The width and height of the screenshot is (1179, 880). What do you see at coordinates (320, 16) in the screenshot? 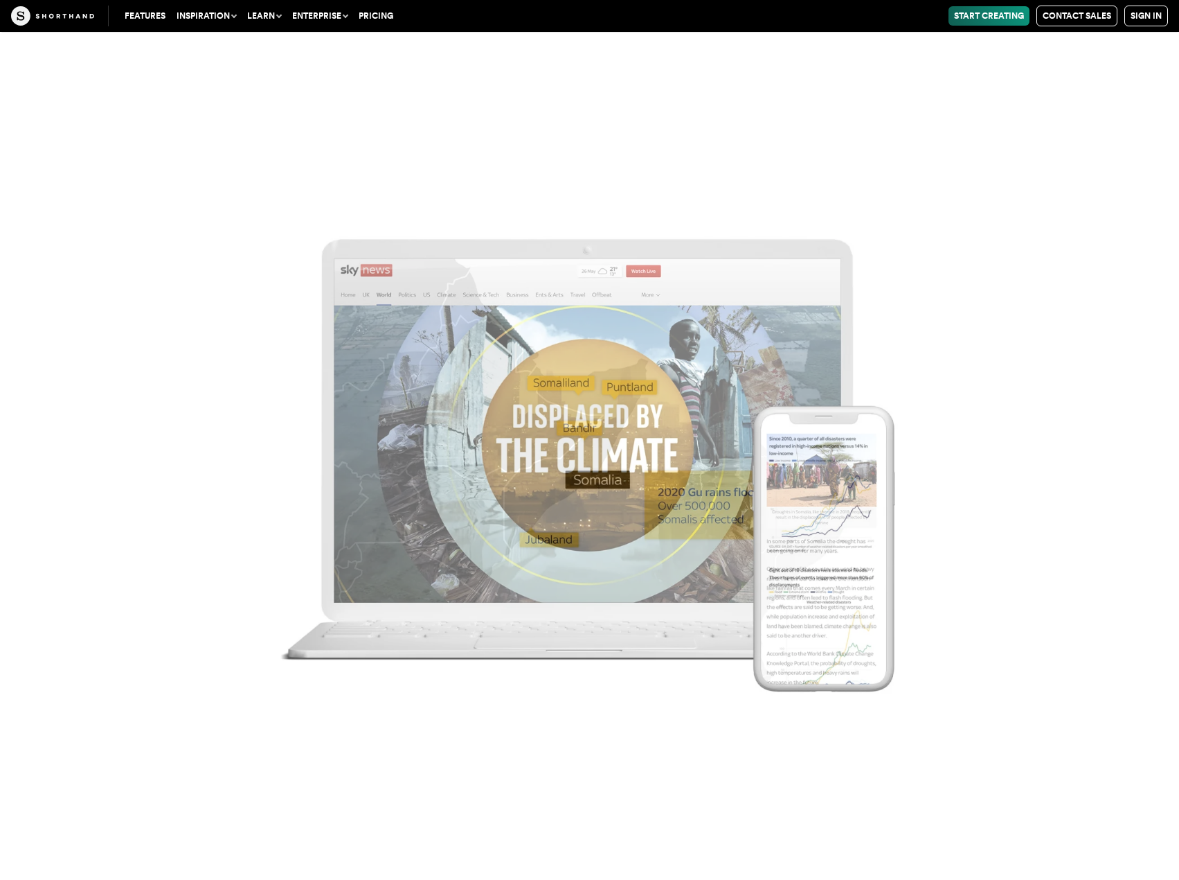
I see `button: Enterprise` at bounding box center [320, 16].